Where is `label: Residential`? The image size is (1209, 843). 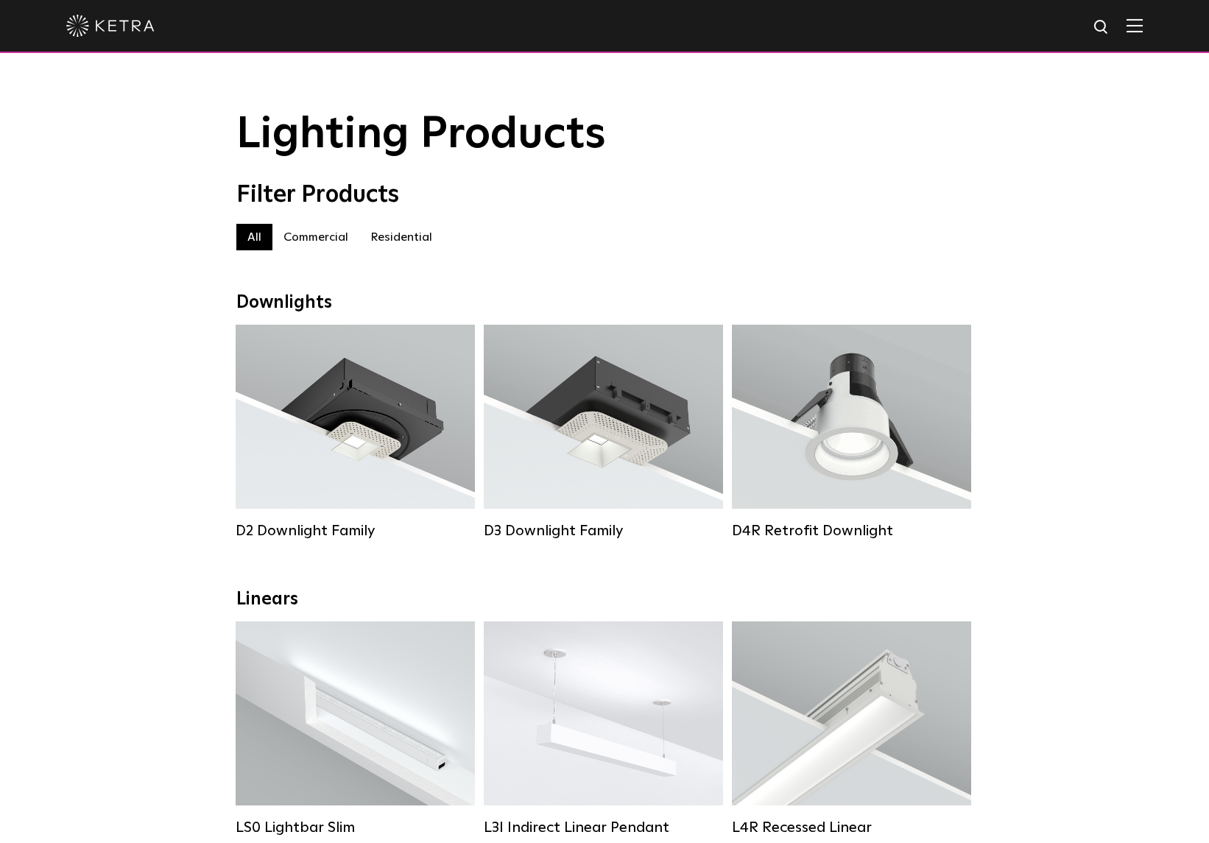 label: Residential is located at coordinates (401, 237).